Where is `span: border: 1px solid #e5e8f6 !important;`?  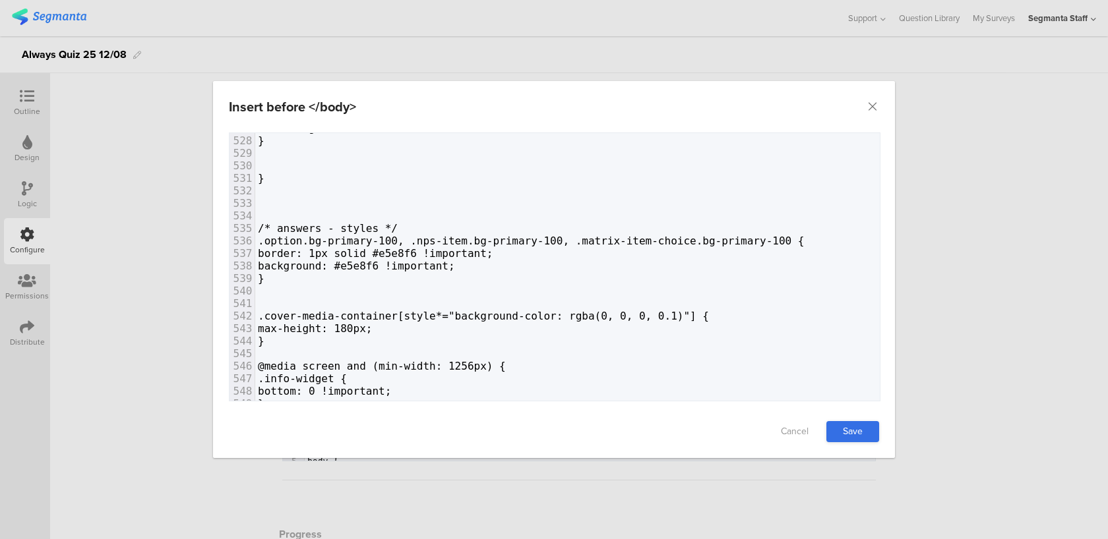
span: border: 1px solid #e5e8f6 !important; is located at coordinates (375, 253).